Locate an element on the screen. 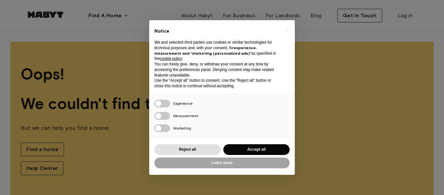 This screenshot has width=444, height=195. span: Experience is located at coordinates (183, 103).